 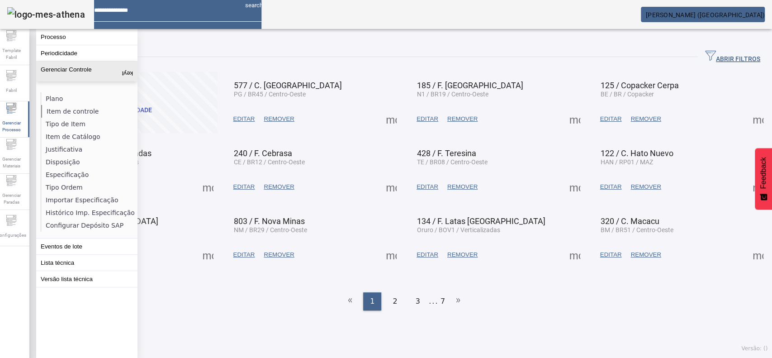 I want to click on button: Versão lista técnica, so click(x=87, y=278).